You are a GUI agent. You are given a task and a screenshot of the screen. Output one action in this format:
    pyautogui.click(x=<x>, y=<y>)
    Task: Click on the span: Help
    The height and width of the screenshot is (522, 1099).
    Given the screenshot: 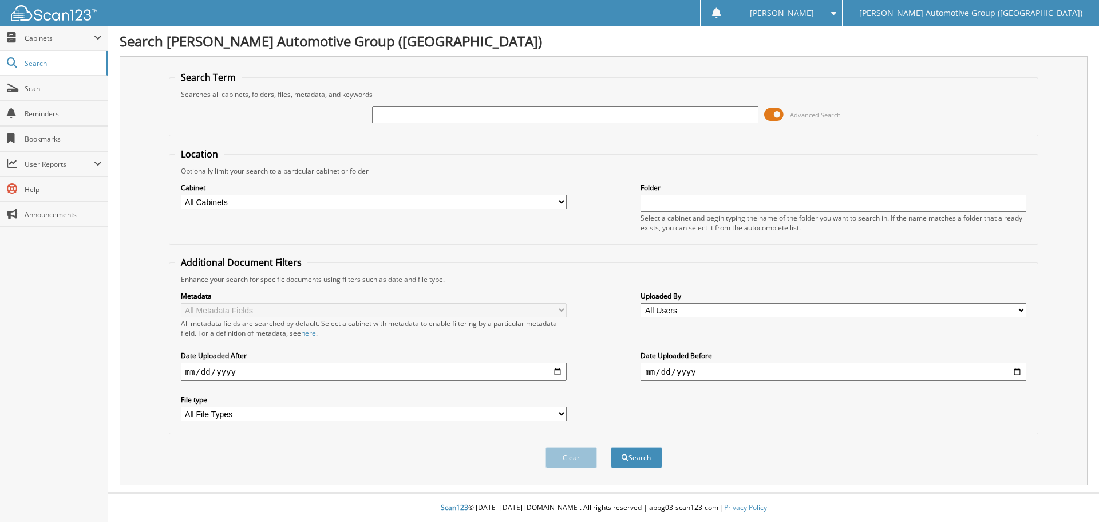 What is the action you would take?
    pyautogui.click(x=63, y=189)
    